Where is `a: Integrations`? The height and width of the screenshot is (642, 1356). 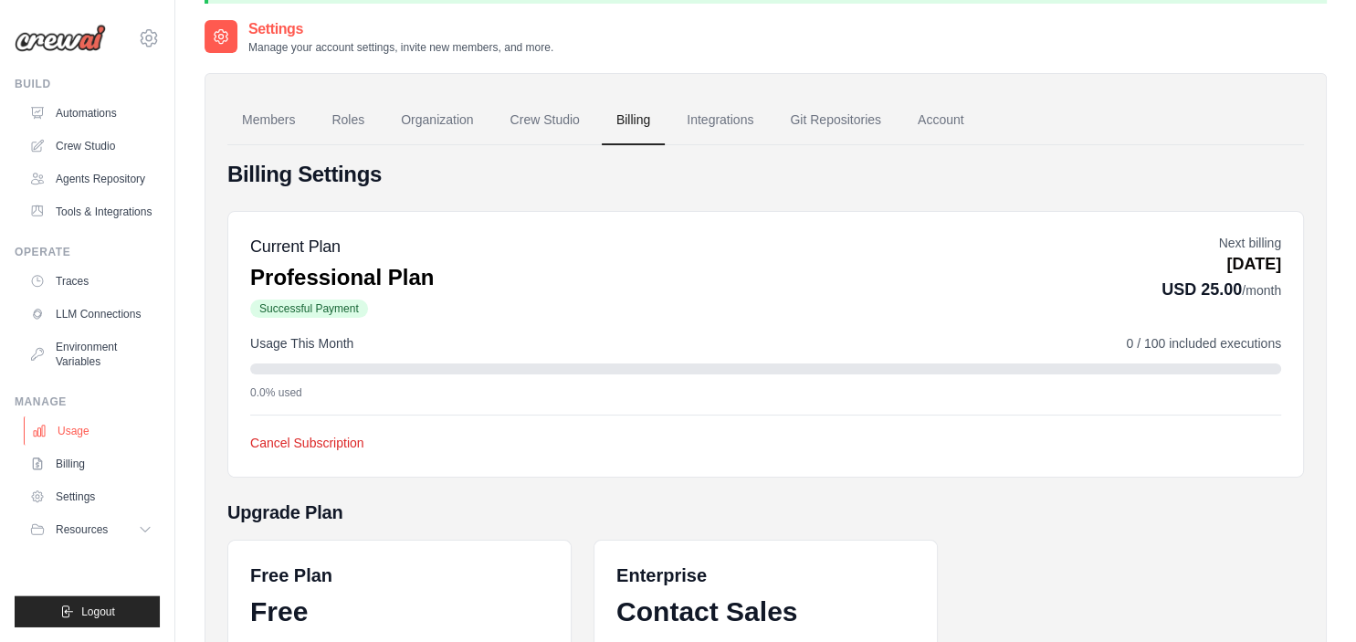 a: Integrations is located at coordinates (720, 121).